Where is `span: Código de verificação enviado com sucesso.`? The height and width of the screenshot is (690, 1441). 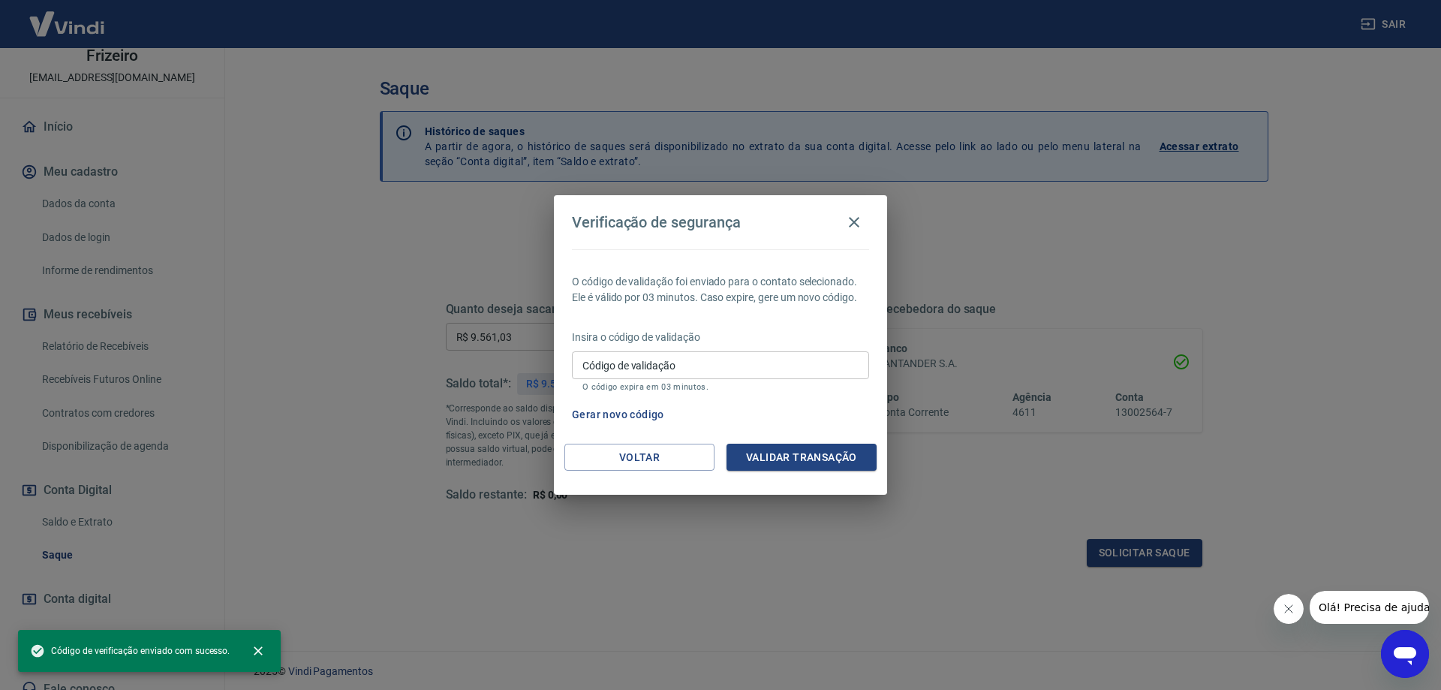
span: Código de verificação enviado com sucesso. is located at coordinates (130, 651).